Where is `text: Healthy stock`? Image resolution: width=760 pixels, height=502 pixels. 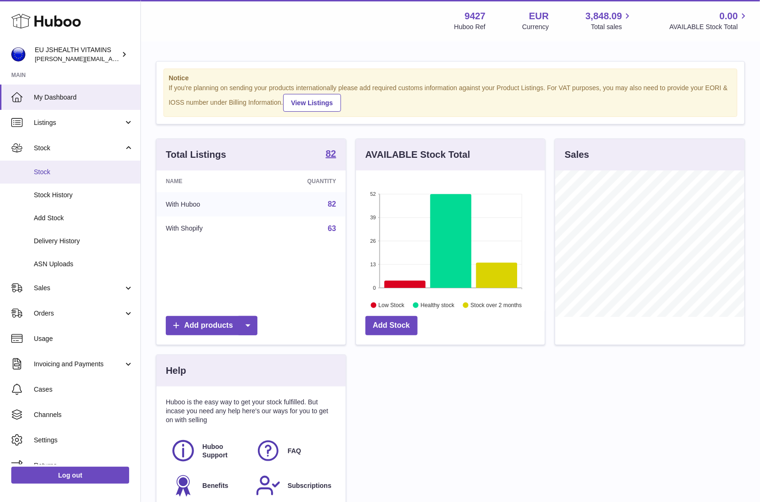 text: Healthy stock is located at coordinates (437, 305).